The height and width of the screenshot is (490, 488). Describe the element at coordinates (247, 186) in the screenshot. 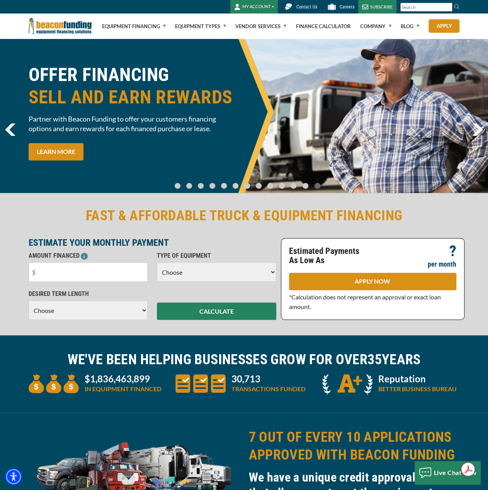

I see `a: Go To Slide 6` at that location.